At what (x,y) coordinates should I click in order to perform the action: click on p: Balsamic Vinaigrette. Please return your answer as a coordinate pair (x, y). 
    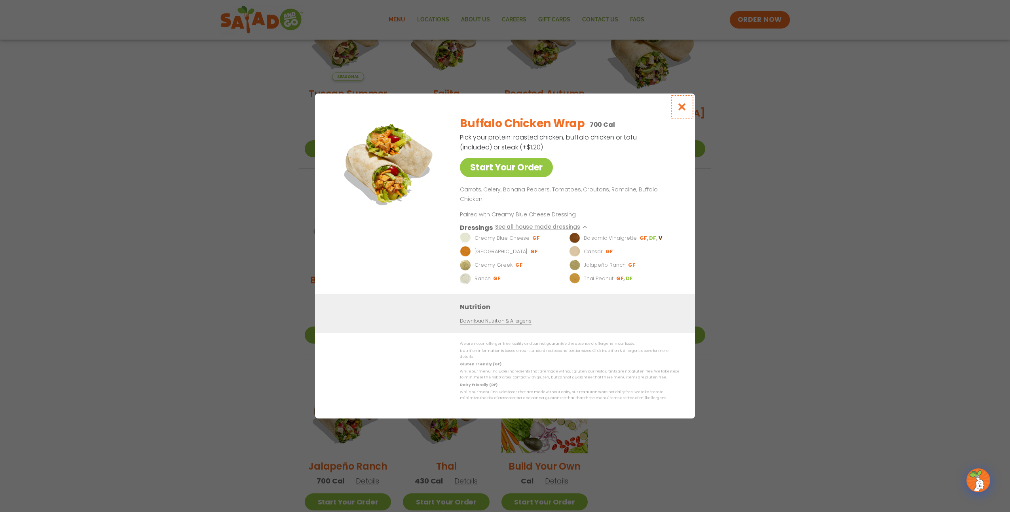
    Looking at the image, I should click on (611, 238).